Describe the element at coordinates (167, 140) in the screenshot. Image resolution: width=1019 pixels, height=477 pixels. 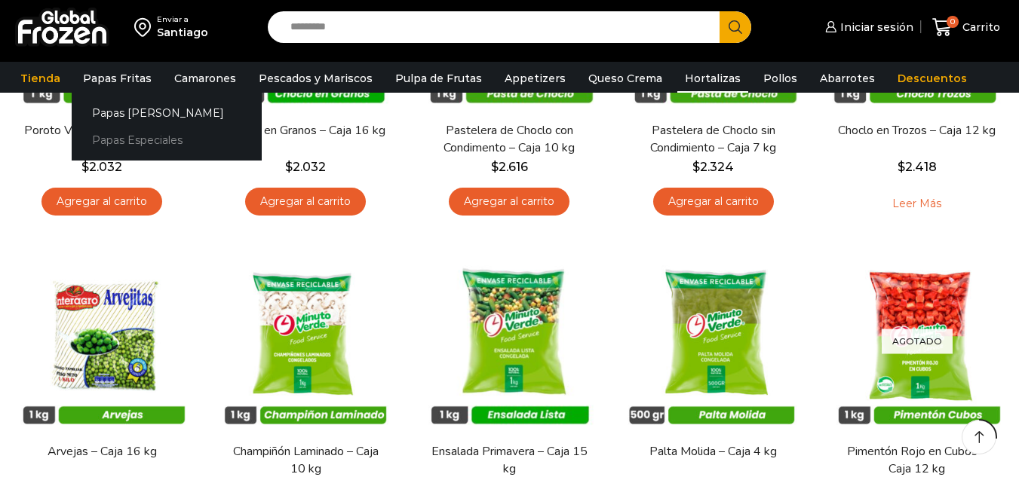
I see `a: Papas Especiales` at that location.